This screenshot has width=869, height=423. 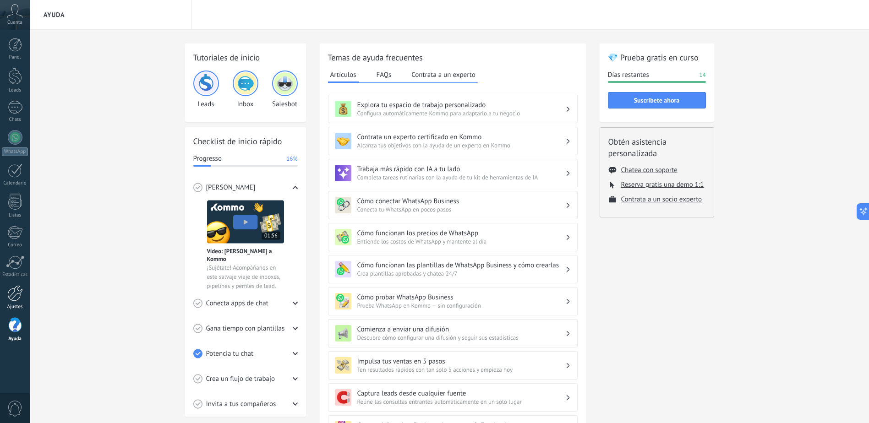 What do you see at coordinates (461, 145) in the screenshot?
I see `span: Alcanza tus objetivos con la ayuda de un experto en Kommo` at bounding box center [461, 145].